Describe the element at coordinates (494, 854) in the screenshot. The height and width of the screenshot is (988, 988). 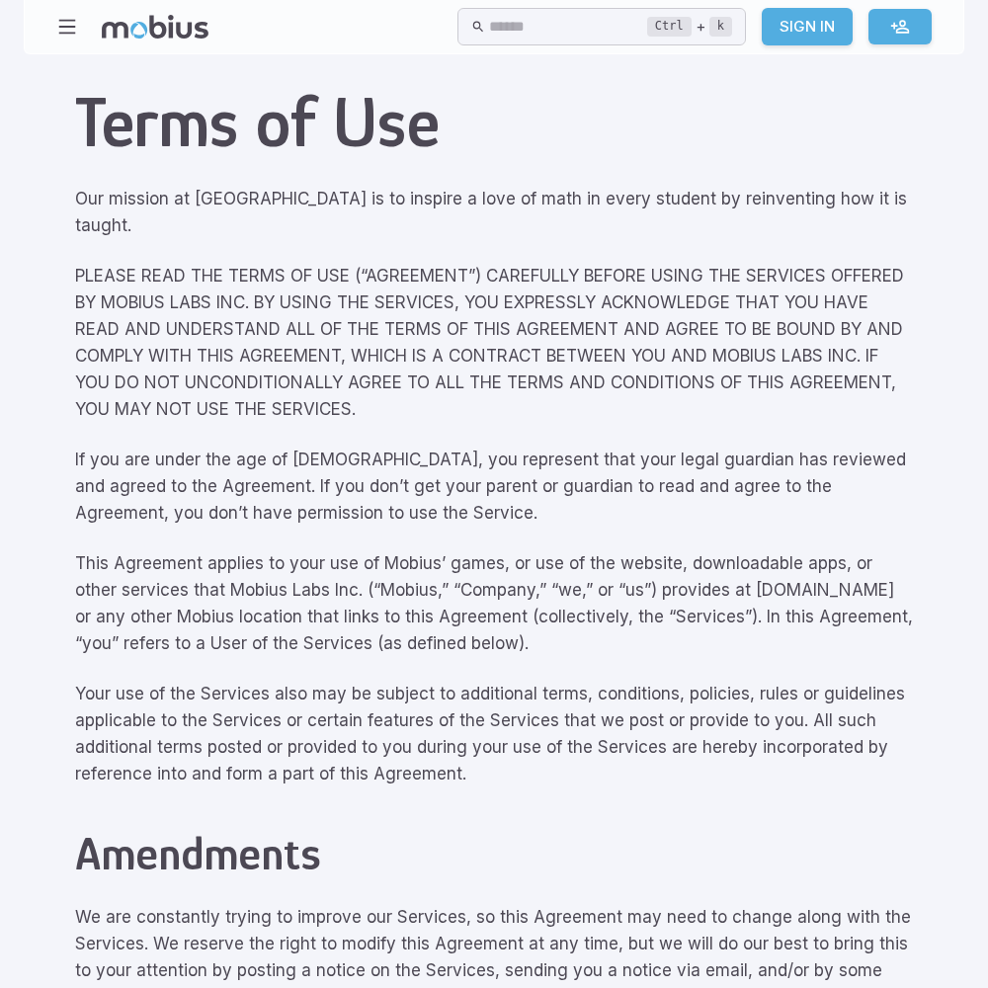
I see `h2: Amendments` at that location.